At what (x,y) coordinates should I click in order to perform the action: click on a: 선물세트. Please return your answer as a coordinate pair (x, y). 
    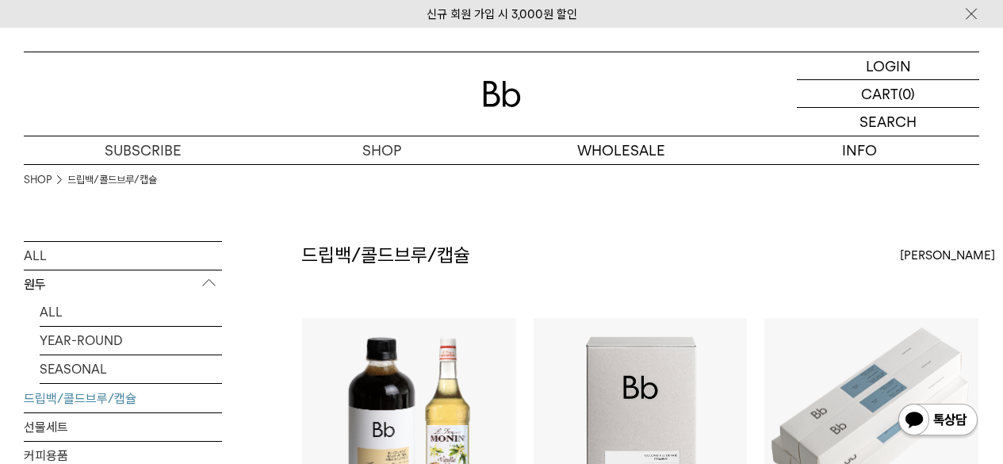
    Looking at the image, I should click on (123, 426).